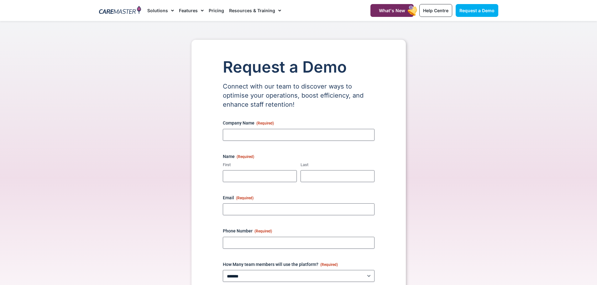 Image resolution: width=597 pixels, height=285 pixels. What do you see at coordinates (435, 10) in the screenshot?
I see `span: Help Centre` at bounding box center [435, 10].